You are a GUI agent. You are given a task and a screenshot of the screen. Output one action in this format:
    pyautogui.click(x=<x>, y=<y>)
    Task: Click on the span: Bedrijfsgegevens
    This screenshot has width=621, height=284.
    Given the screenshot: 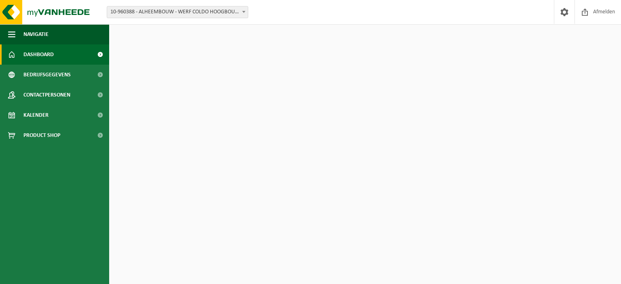 What is the action you would take?
    pyautogui.click(x=47, y=75)
    